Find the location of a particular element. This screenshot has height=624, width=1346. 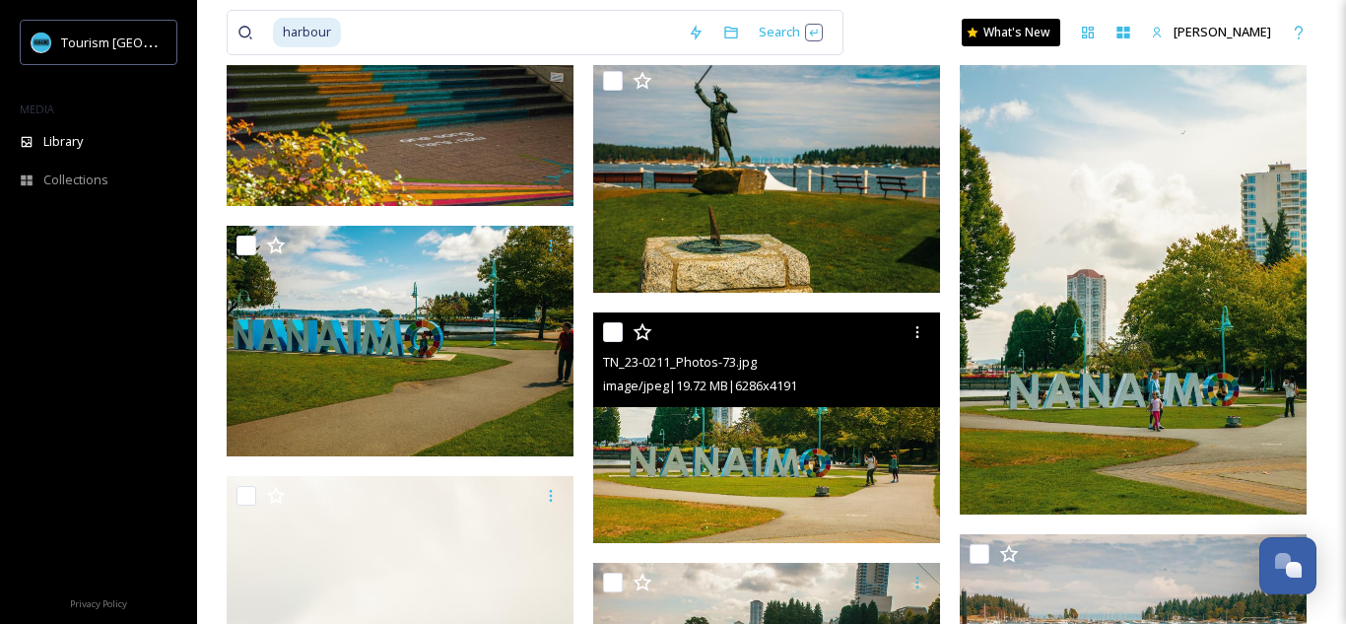

button: Open Chat is located at coordinates (1288, 566).